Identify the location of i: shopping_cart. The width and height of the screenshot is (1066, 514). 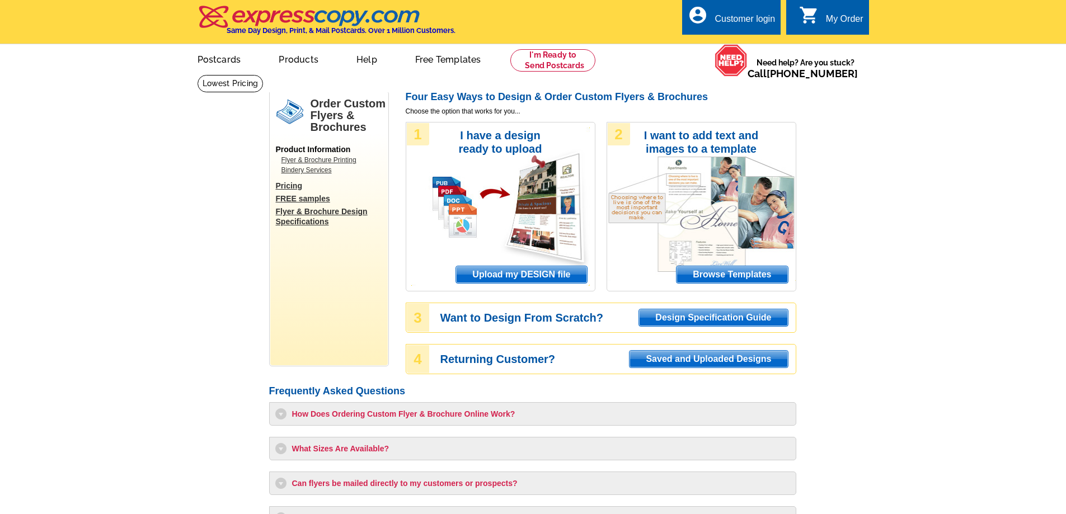
(809, 15).